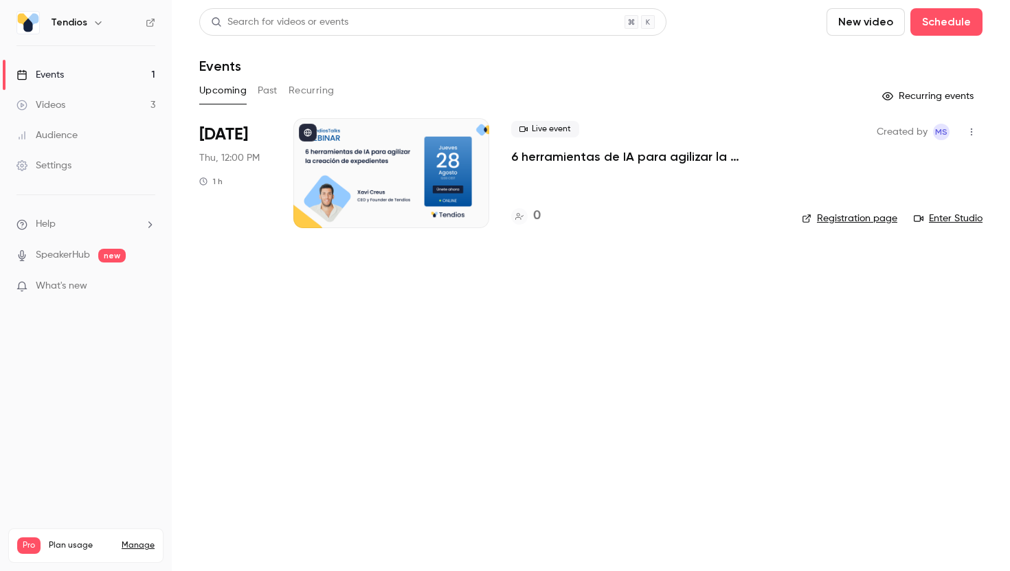 The height and width of the screenshot is (571, 1010). What do you see at coordinates (62, 255) in the screenshot?
I see `a: SpeakerHub` at bounding box center [62, 255].